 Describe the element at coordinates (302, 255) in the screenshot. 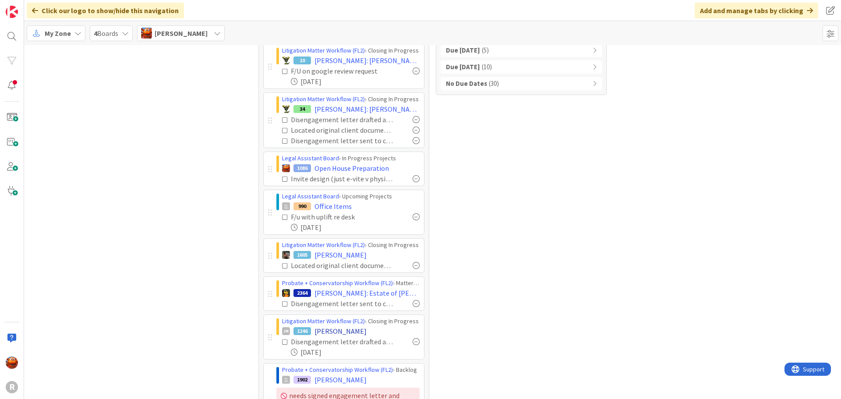

I see `div: 1605` at that location.